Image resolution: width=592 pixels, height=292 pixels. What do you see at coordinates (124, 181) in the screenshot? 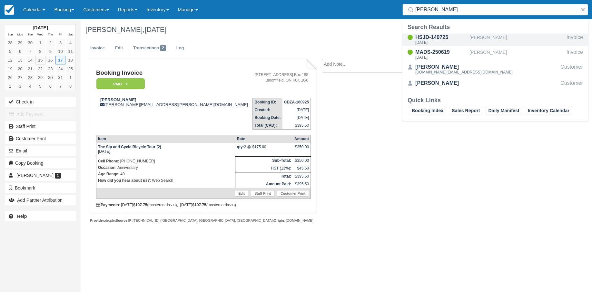
I see `strong: How did you hear about us?` at bounding box center [124, 181].